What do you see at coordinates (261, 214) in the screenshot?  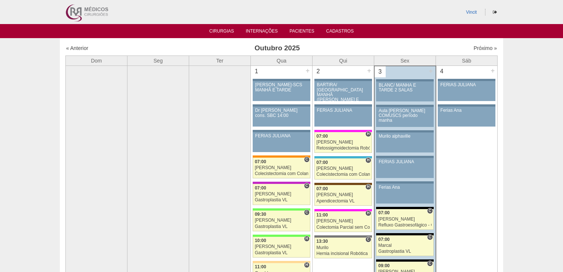 I see `span: 09:30` at bounding box center [261, 214].